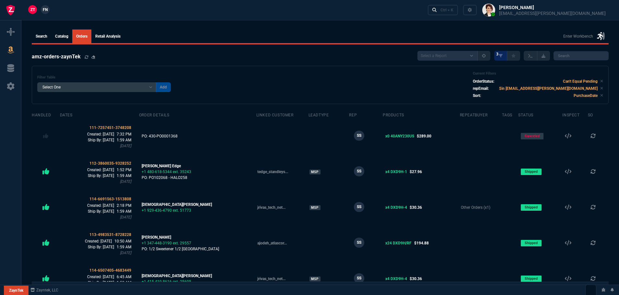 The image size is (619, 295). Describe the element at coordinates (154, 115) in the screenshot. I see `div: Order Details` at that location.